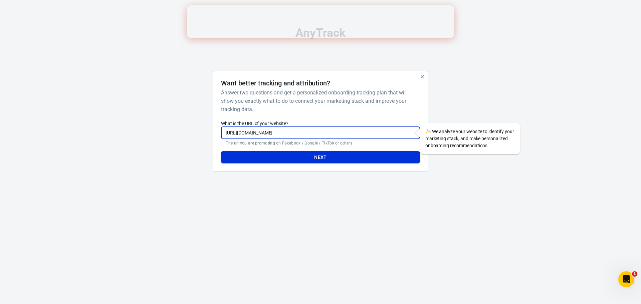  Describe the element at coordinates (320, 133) in the screenshot. I see `input: https://yourwebsite.com/landing-page` at that location.